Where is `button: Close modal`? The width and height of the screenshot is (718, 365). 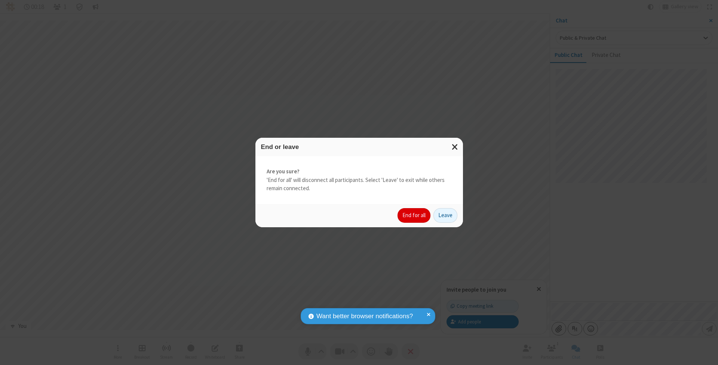 button: Close modal is located at coordinates (455, 147).